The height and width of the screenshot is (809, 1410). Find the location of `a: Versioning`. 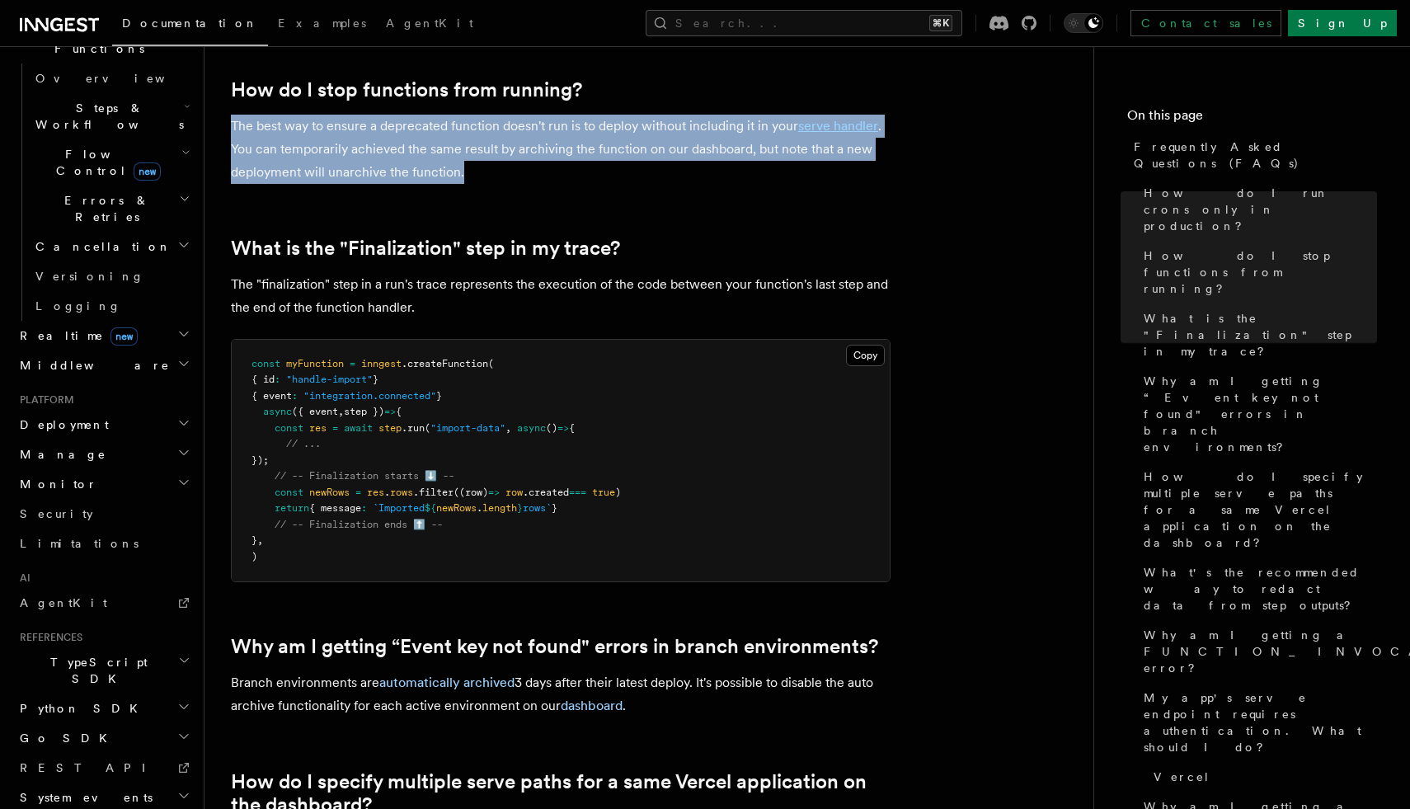

a: Versioning is located at coordinates (111, 276).